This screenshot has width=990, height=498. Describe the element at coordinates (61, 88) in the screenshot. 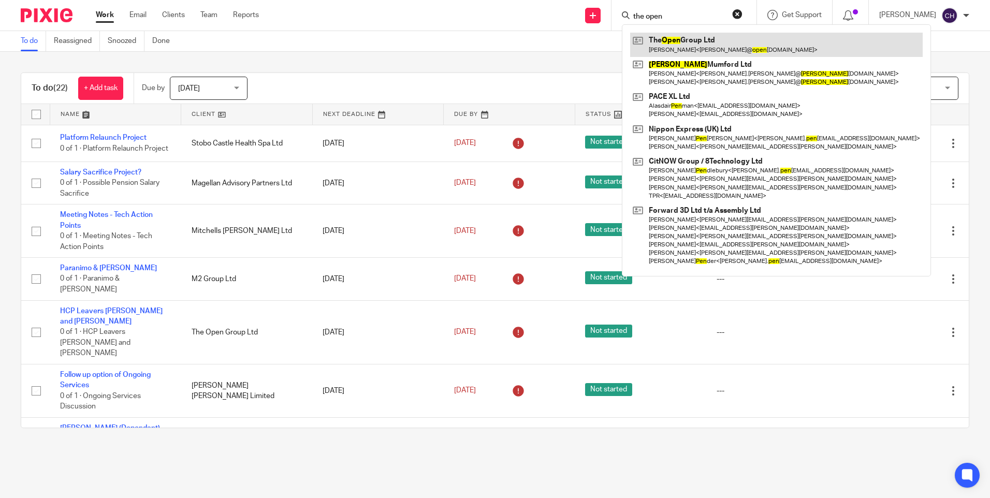

I see `span: (22)` at that location.